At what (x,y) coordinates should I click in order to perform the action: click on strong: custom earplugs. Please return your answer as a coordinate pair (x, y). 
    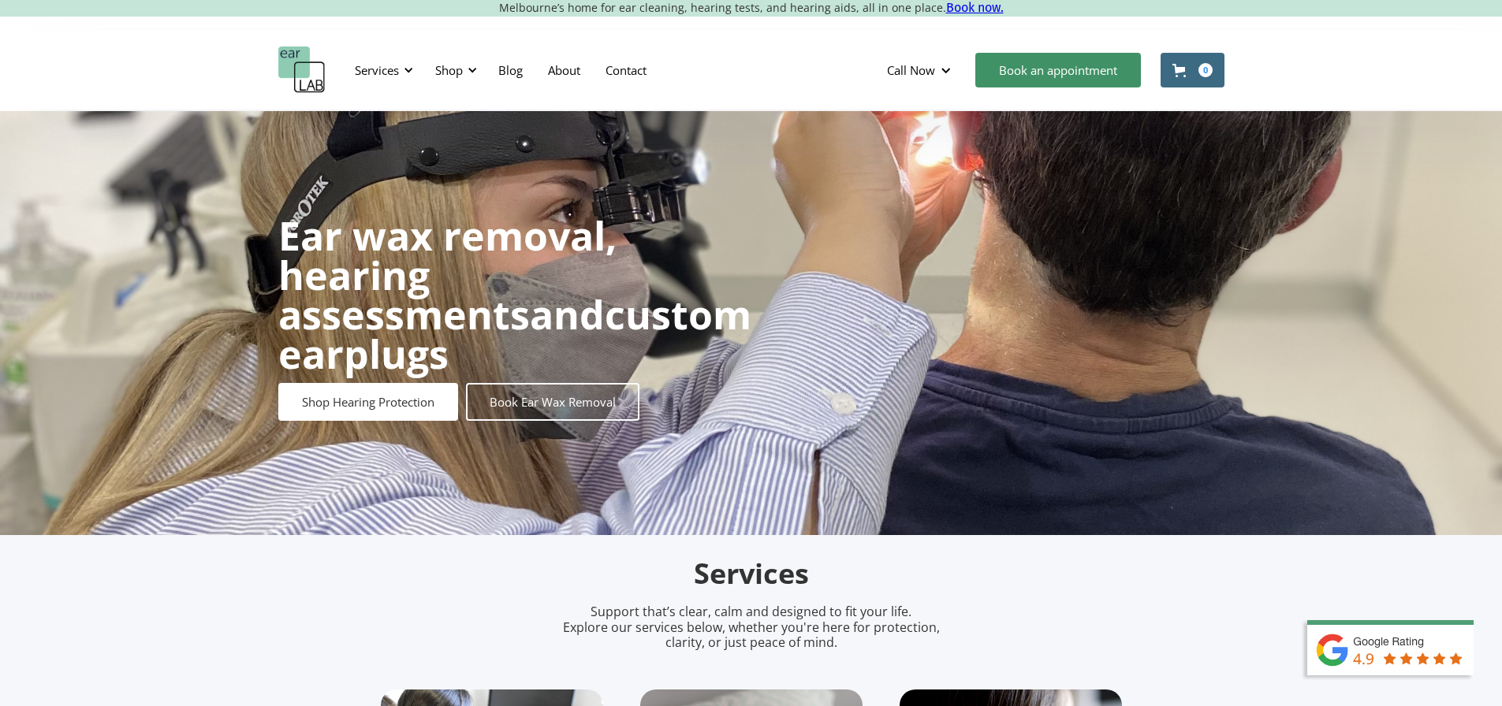
    Looking at the image, I should click on (515, 334).